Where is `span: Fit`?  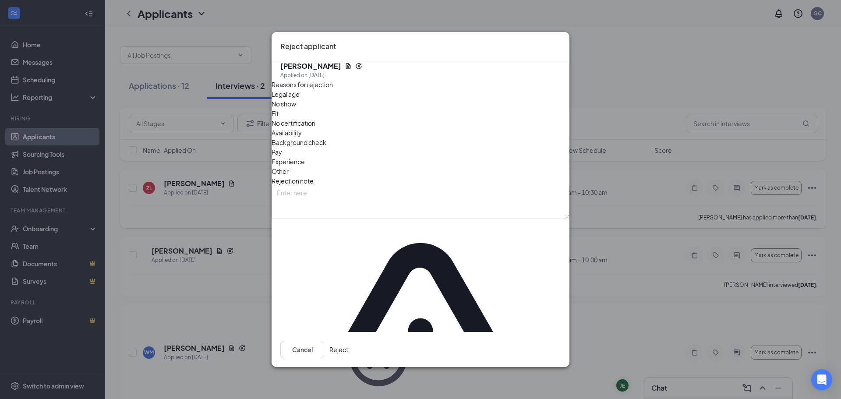
span: Fit is located at coordinates (275, 113).